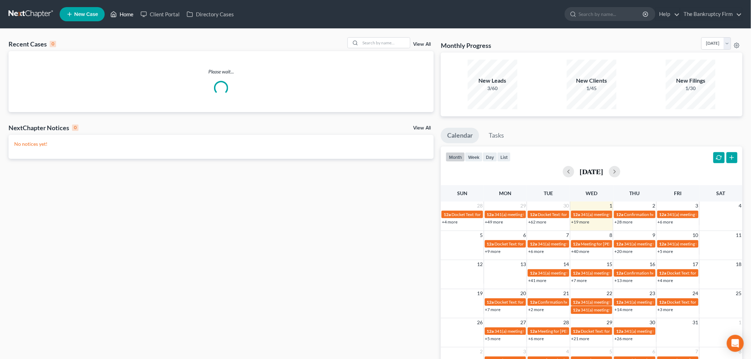  I want to click on span: 11, so click(739, 235).